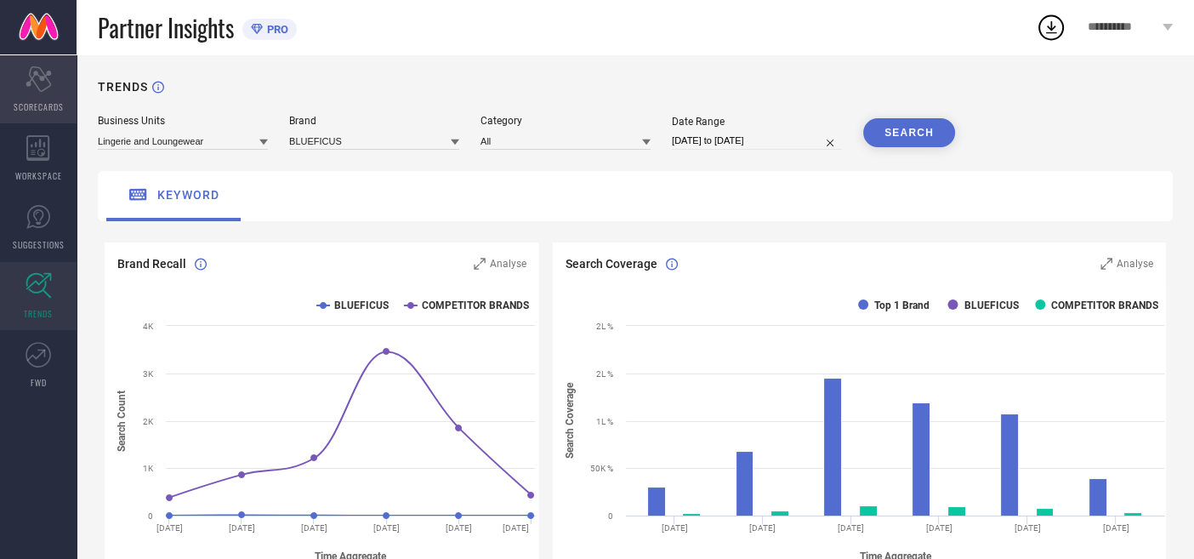  I want to click on span: keyword, so click(188, 195).